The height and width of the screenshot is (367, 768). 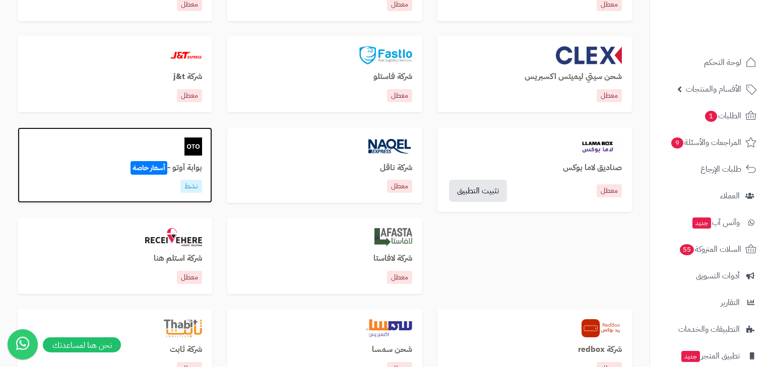 What do you see at coordinates (535, 350) in the screenshot?
I see `h3: شركة redbox` at bounding box center [535, 350].